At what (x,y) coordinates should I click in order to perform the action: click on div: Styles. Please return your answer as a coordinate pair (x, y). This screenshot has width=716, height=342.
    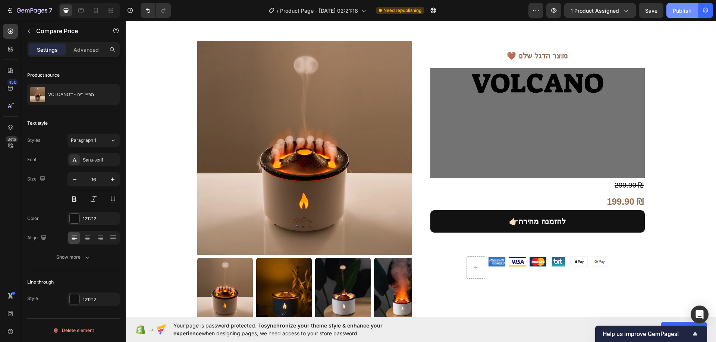
    Looking at the image, I should click on (34, 140).